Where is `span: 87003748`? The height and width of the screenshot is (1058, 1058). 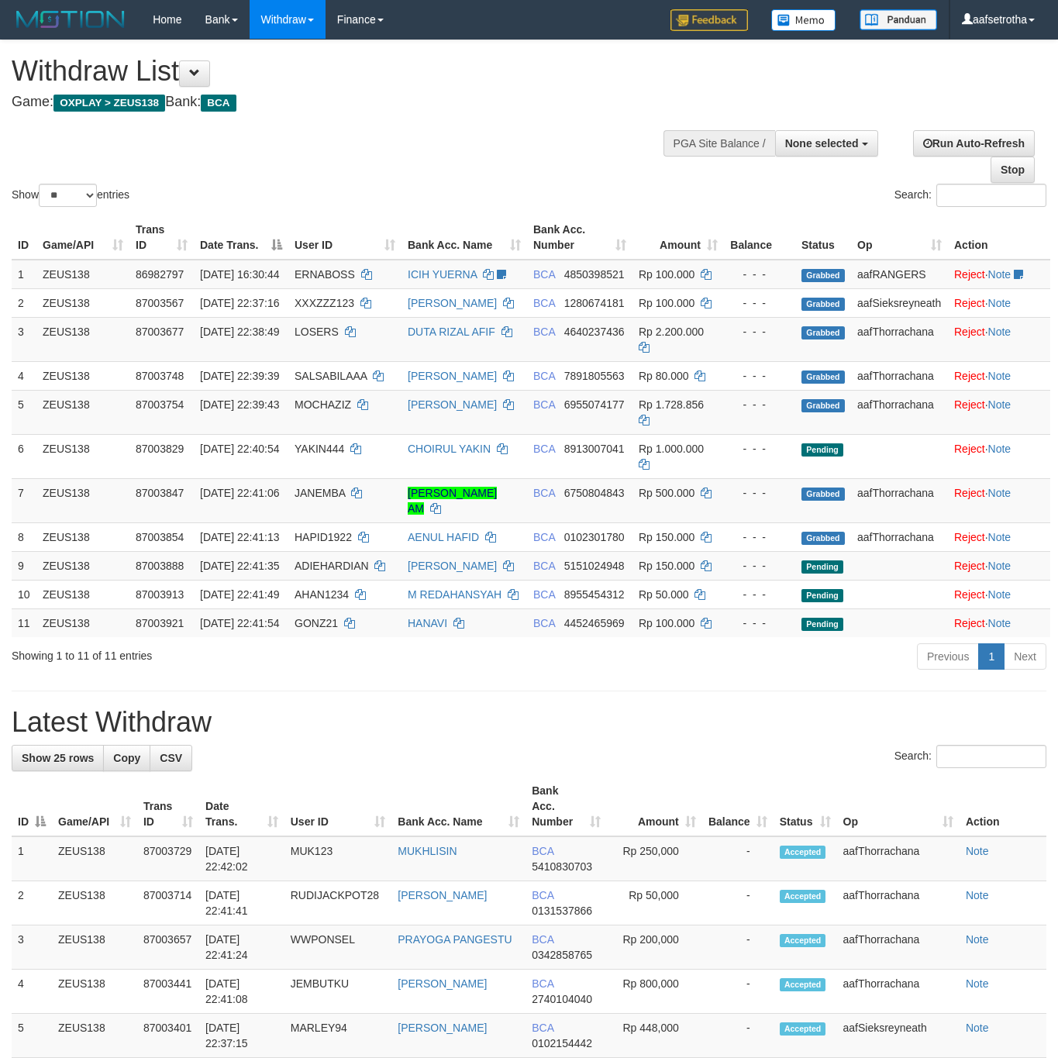 span: 87003748 is located at coordinates (160, 376).